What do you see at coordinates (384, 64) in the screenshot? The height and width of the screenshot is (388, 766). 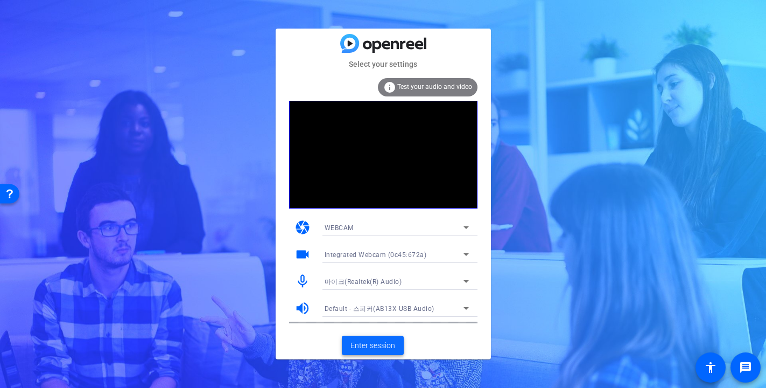 I see `mat-card-subtitle: Select your settings` at bounding box center [384, 64].